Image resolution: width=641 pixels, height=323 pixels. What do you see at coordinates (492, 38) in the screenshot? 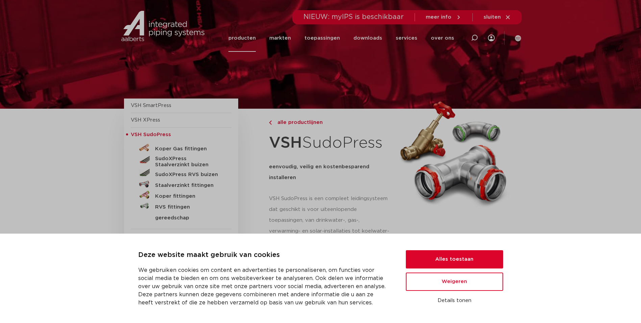
I see `div: my IPS` at bounding box center [492, 38].